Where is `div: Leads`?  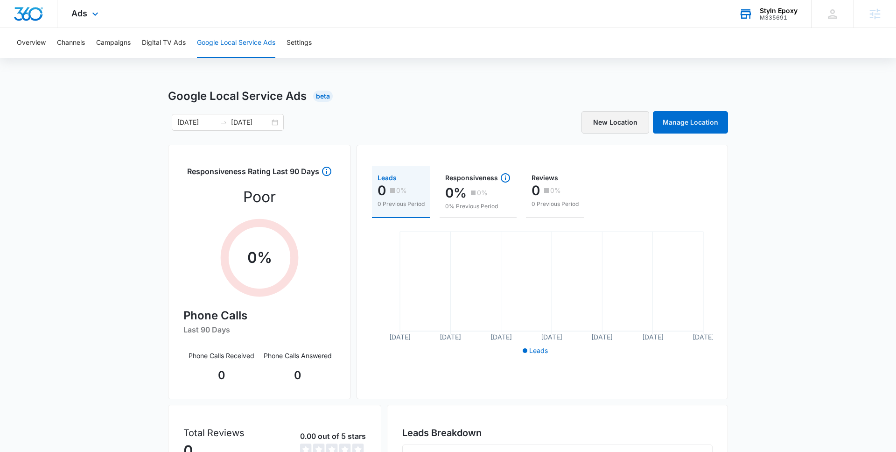
div: Leads is located at coordinates (401, 178).